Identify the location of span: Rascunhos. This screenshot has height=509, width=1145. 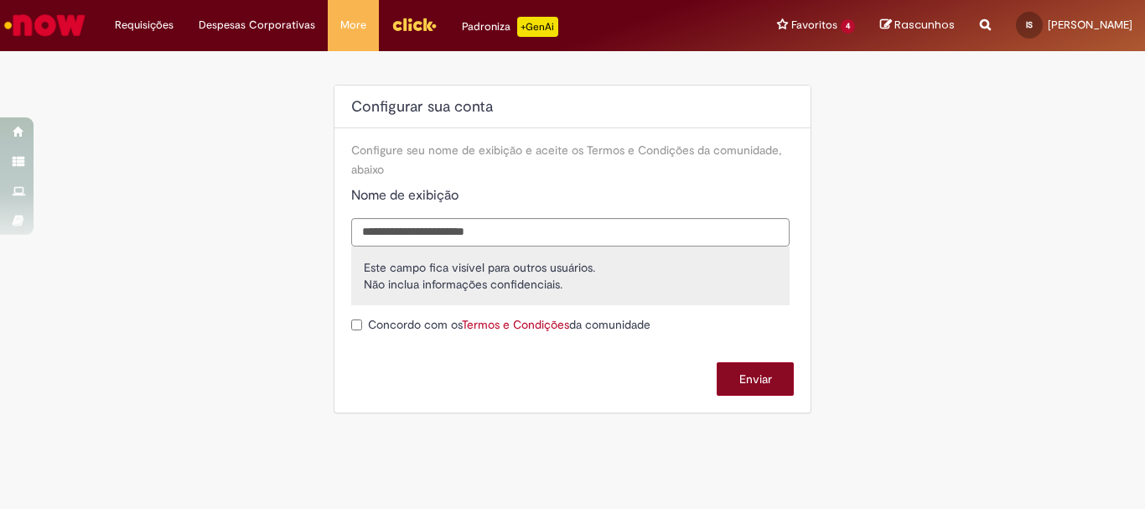
(924, 24).